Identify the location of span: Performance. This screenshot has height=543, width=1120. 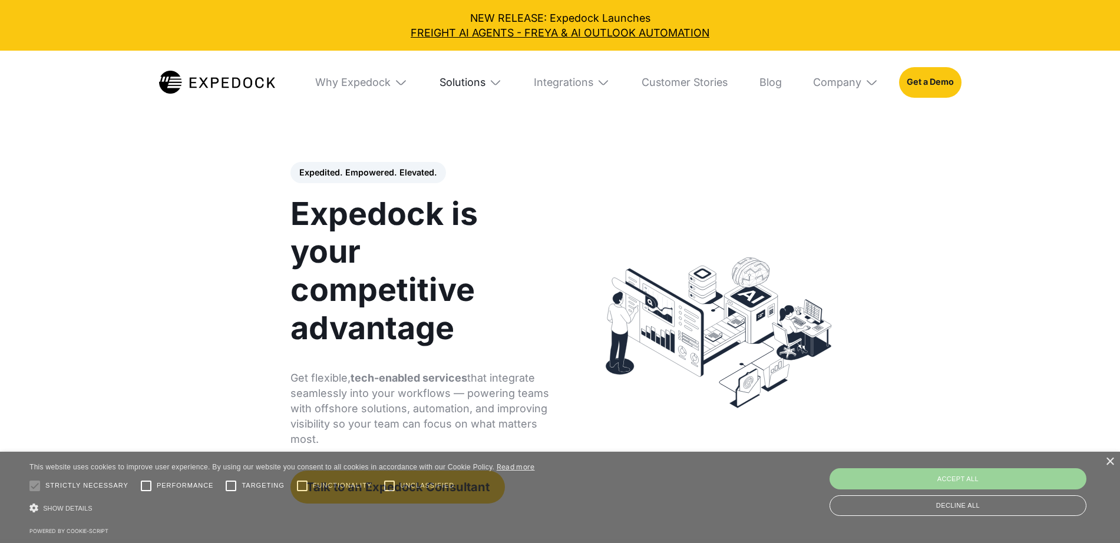
(185, 485).